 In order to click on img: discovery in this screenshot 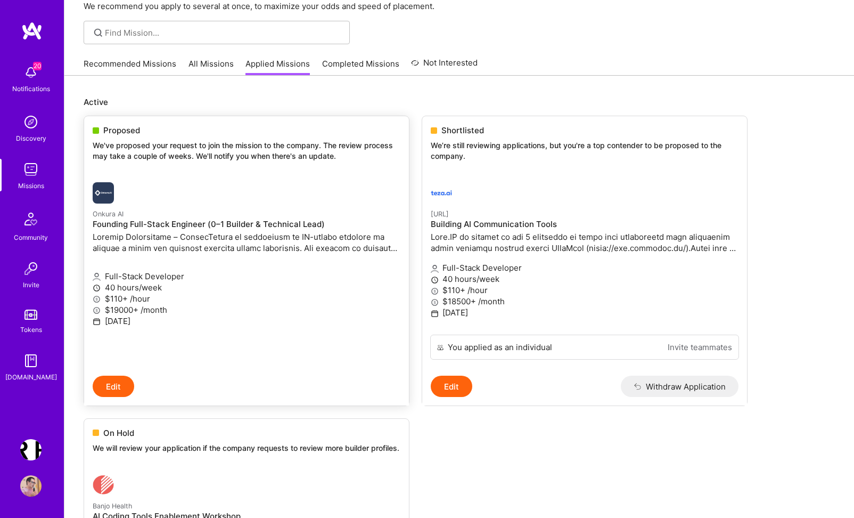, I will do `click(31, 122)`.